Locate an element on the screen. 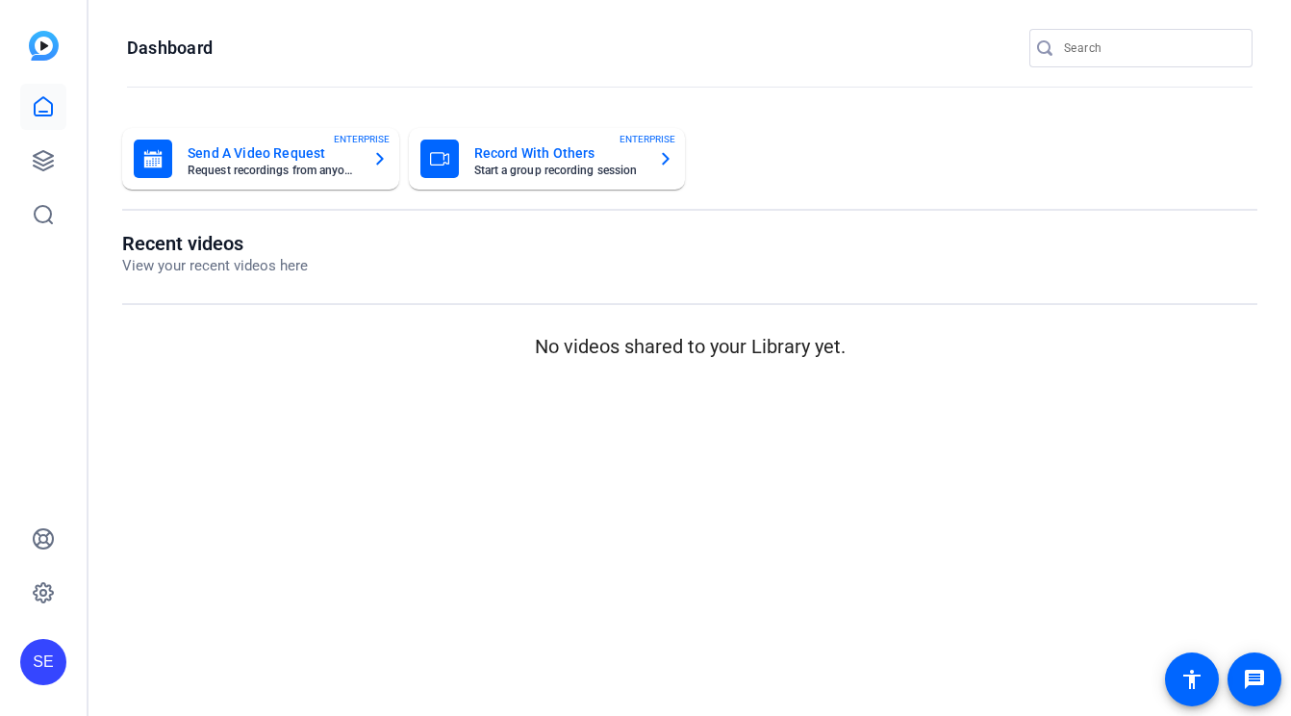 The image size is (1291, 716). h1: Dashboard is located at coordinates (169, 48).